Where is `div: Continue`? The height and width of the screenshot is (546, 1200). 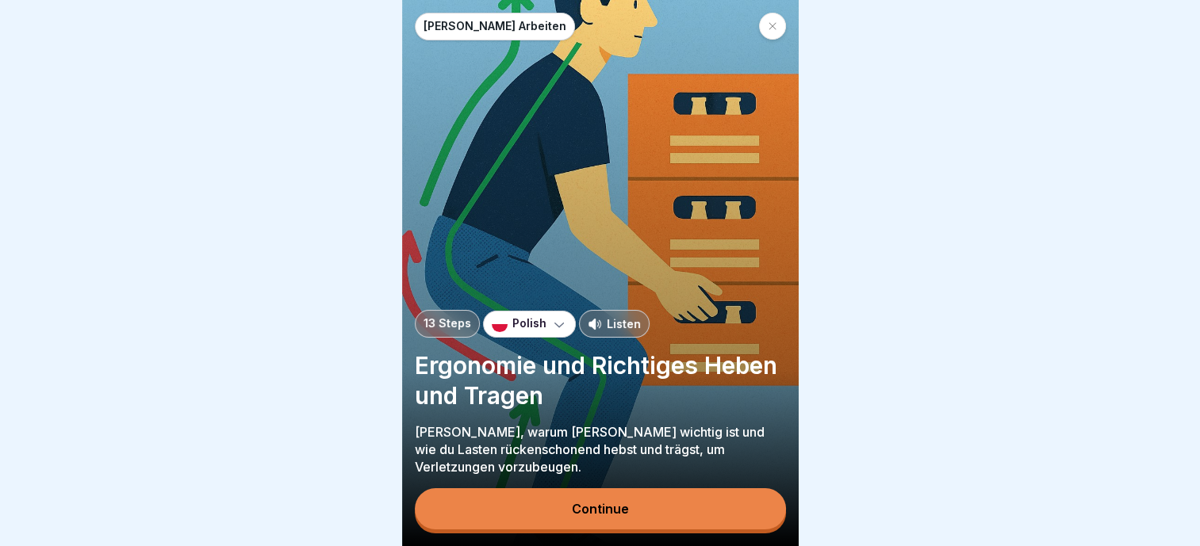
div: Continue is located at coordinates (600, 509).